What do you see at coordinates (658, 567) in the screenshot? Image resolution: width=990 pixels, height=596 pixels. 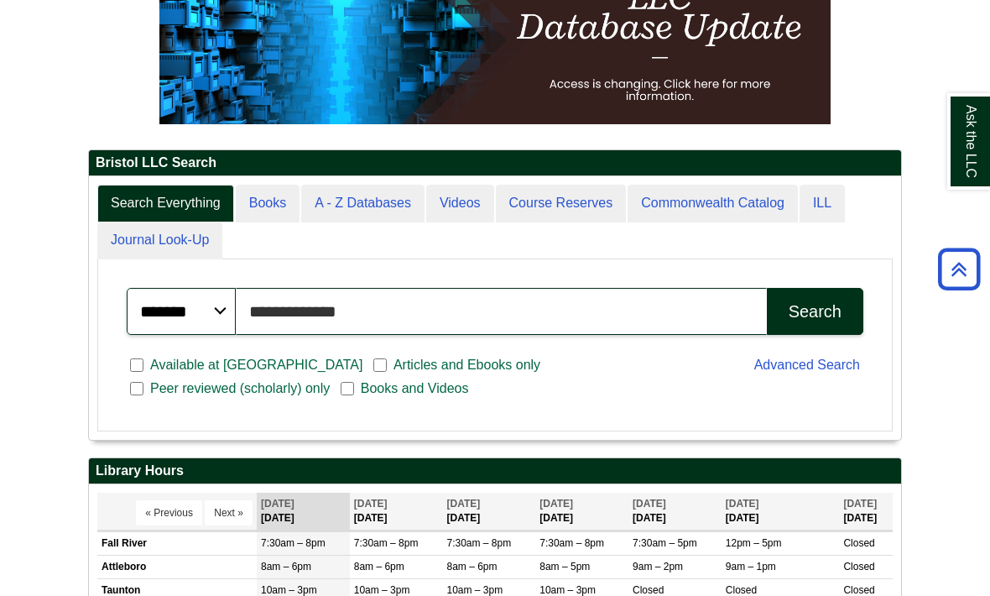 I see `span: 9am – 2pm` at bounding box center [658, 567].